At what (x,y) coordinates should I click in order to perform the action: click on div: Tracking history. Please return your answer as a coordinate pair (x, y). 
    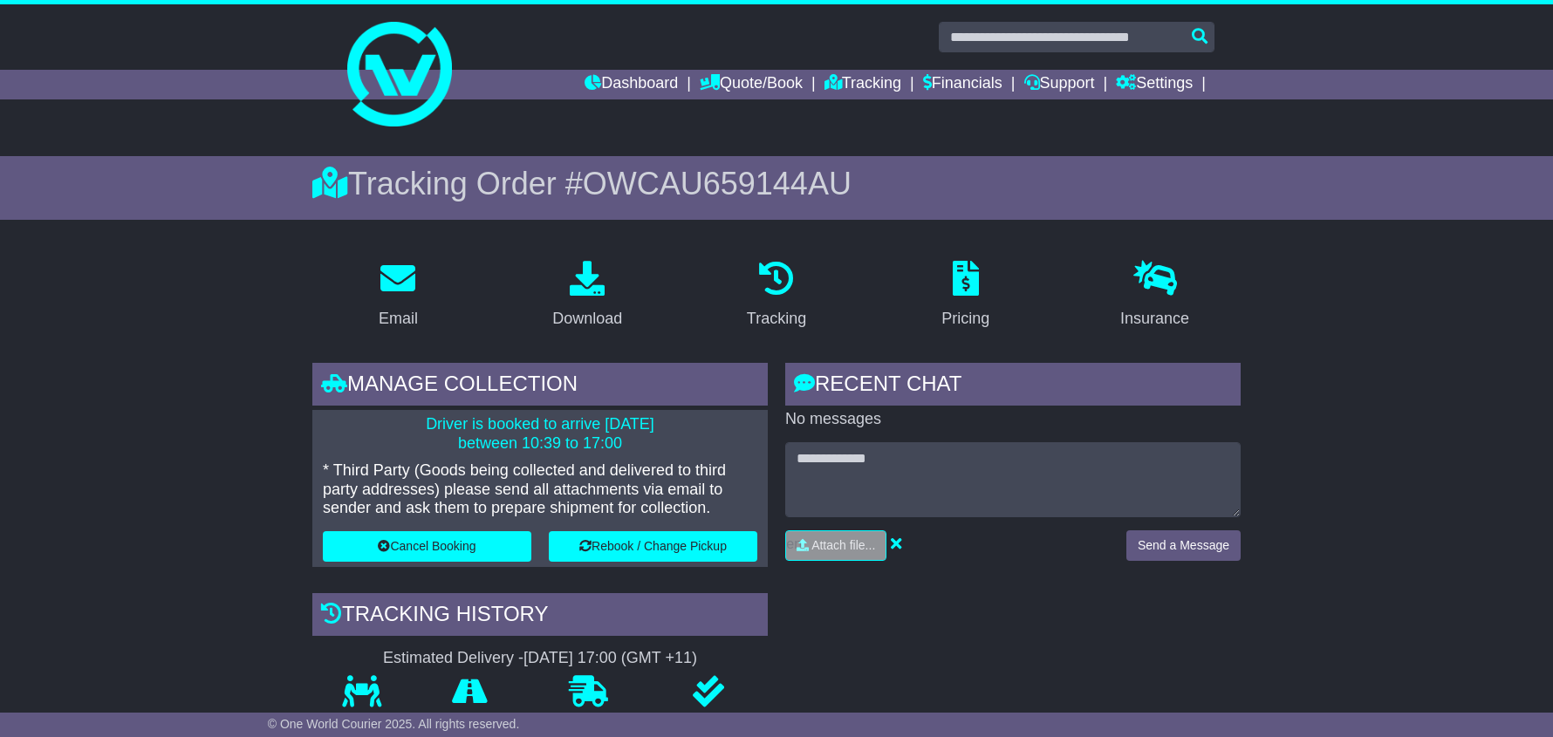
    Looking at the image, I should click on (540, 617).